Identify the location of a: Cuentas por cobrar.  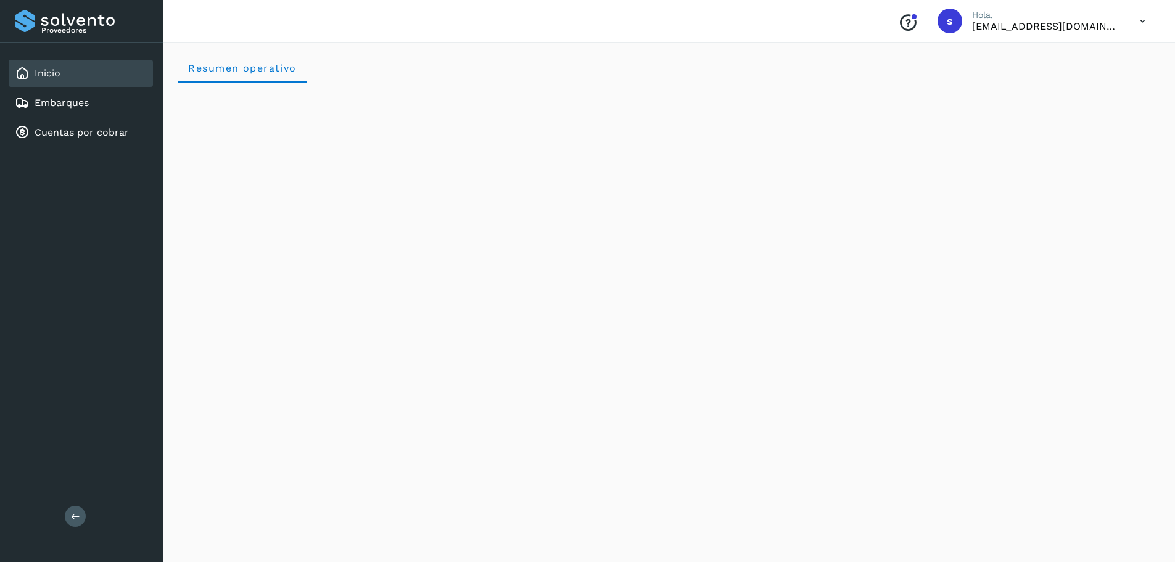
(81, 132).